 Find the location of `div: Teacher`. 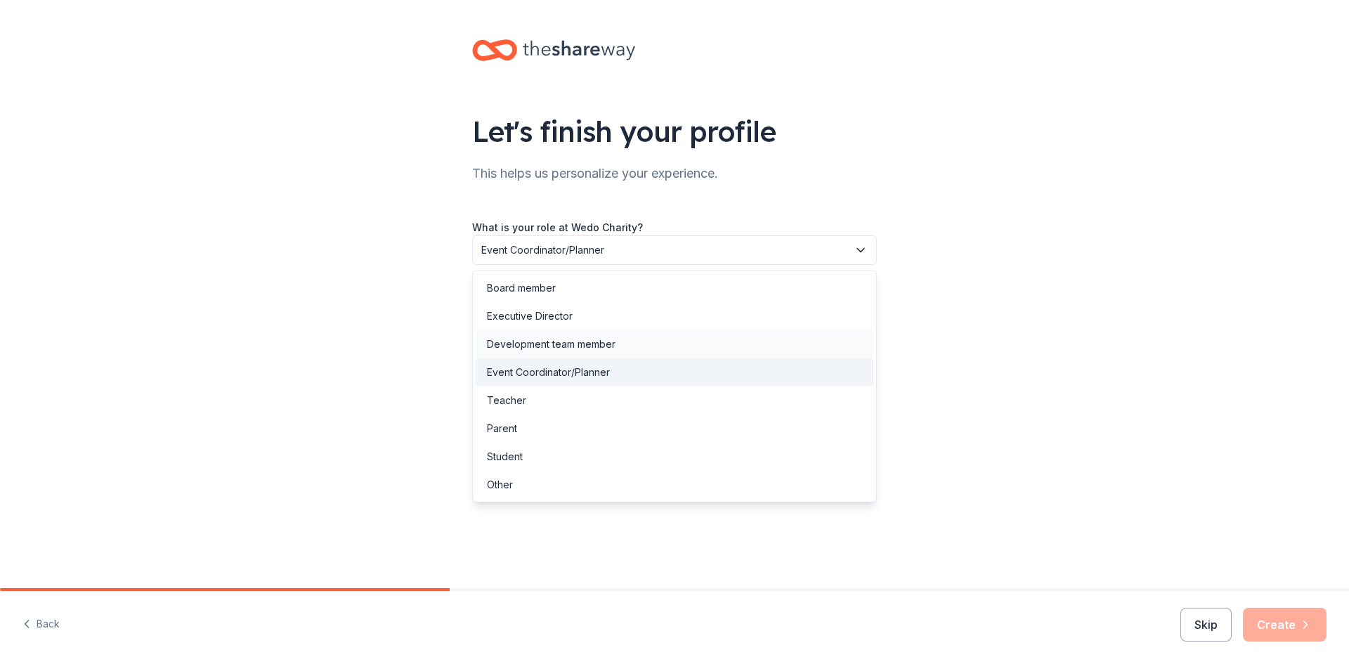

div: Teacher is located at coordinates (507, 401).